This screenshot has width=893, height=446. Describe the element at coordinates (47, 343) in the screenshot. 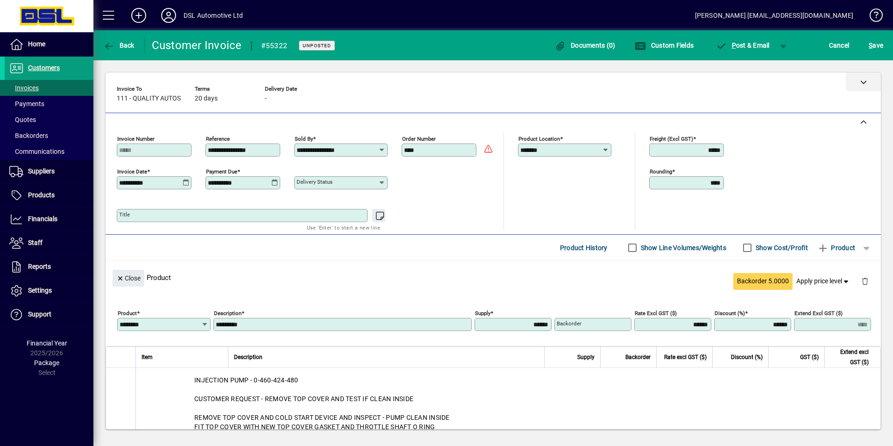

I see `span: Financial Year` at that location.